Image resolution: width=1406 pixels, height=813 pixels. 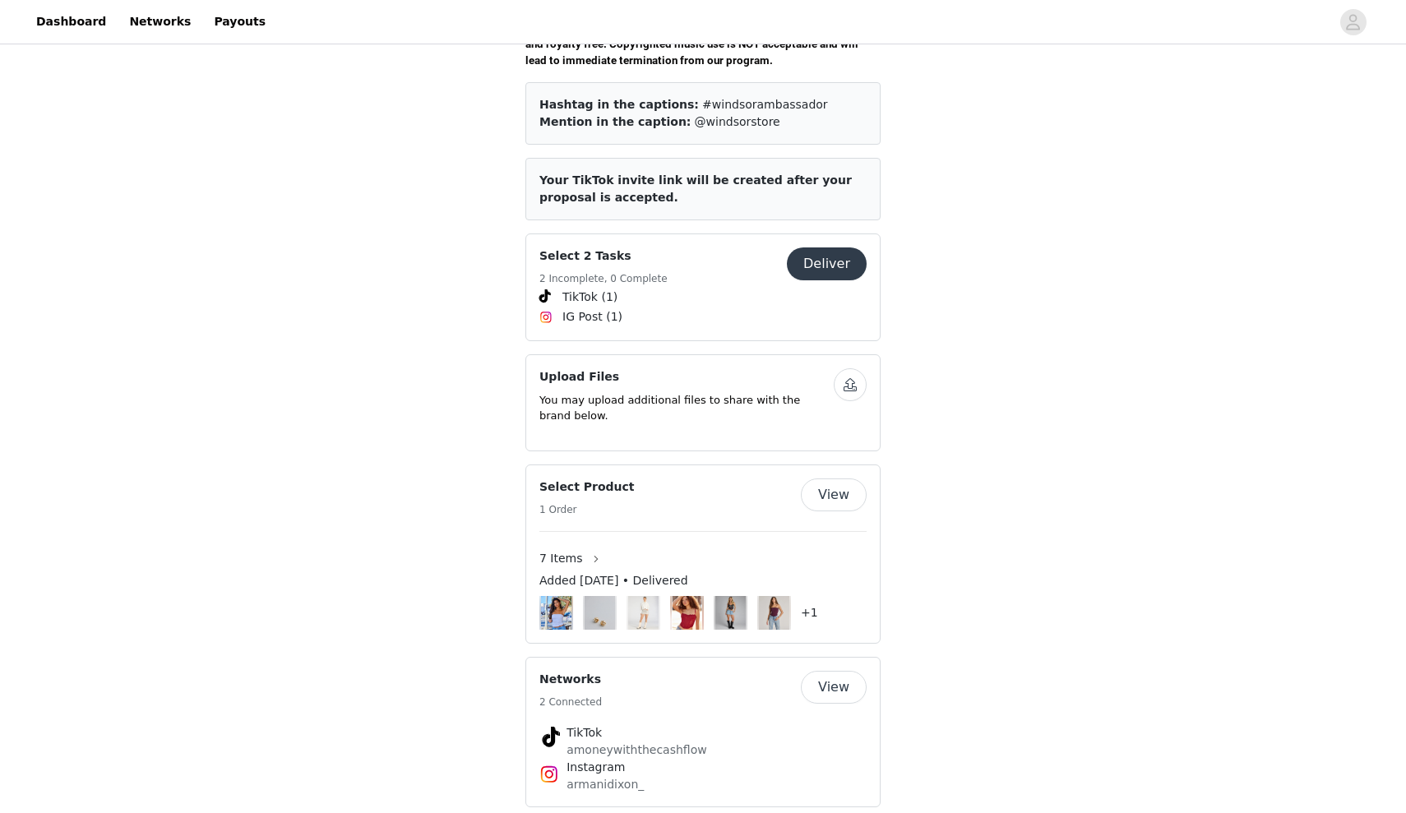 I want to click on span: Mention in the caption:, so click(x=615, y=122).